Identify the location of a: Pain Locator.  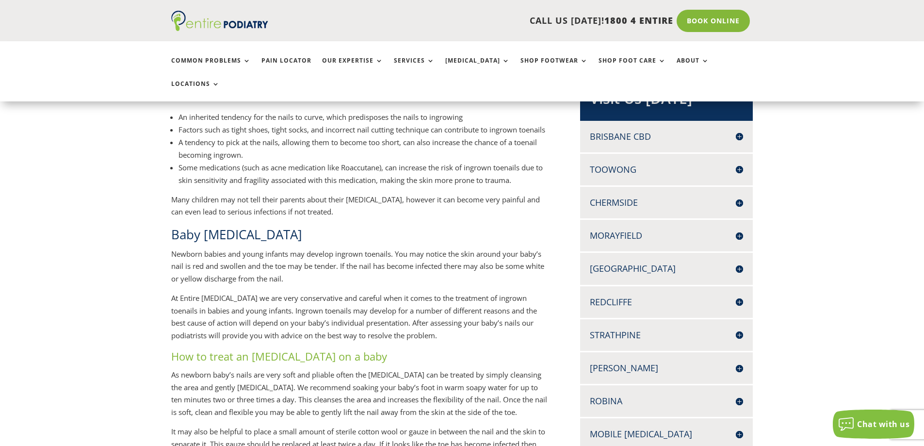
(286, 67).